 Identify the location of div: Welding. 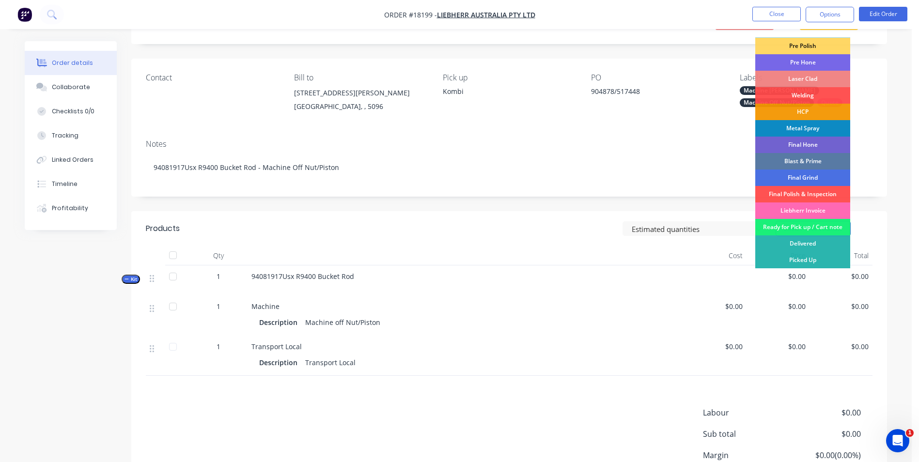
(803, 95).